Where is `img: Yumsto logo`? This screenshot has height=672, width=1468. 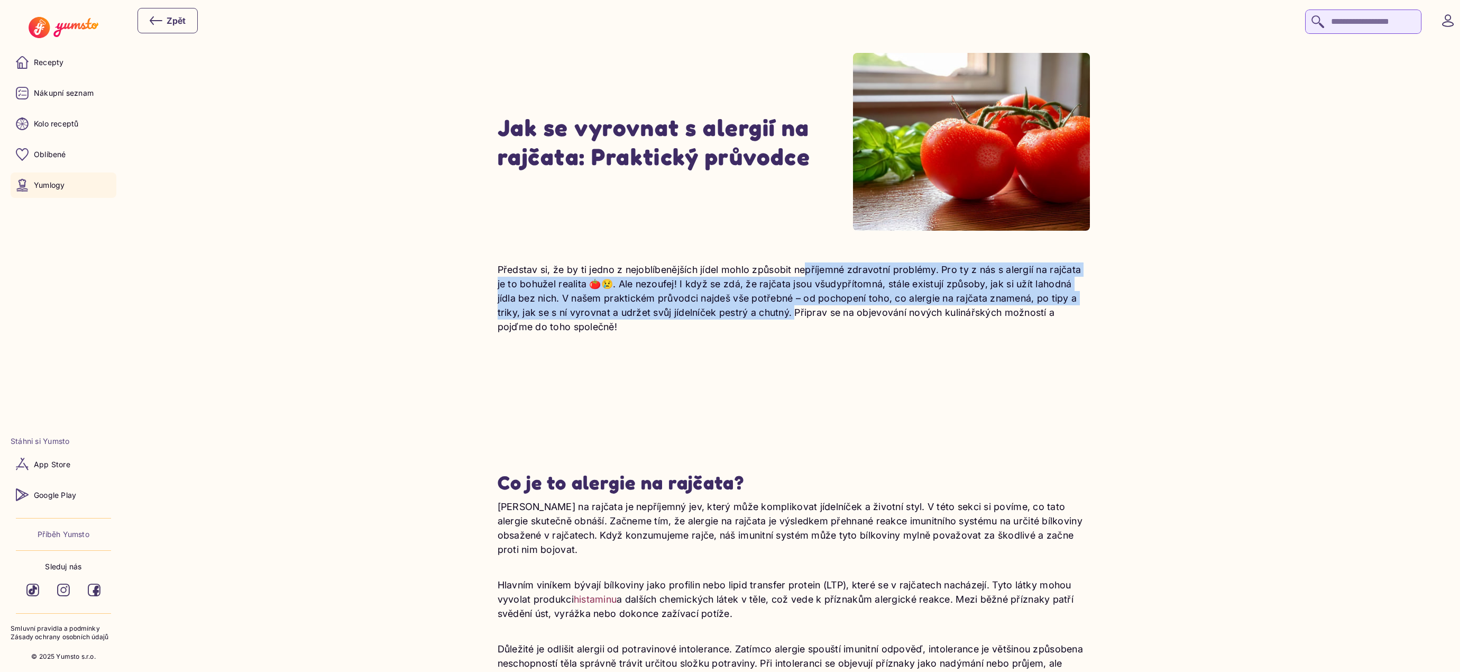 img: Yumsto logo is located at coordinates (63, 28).